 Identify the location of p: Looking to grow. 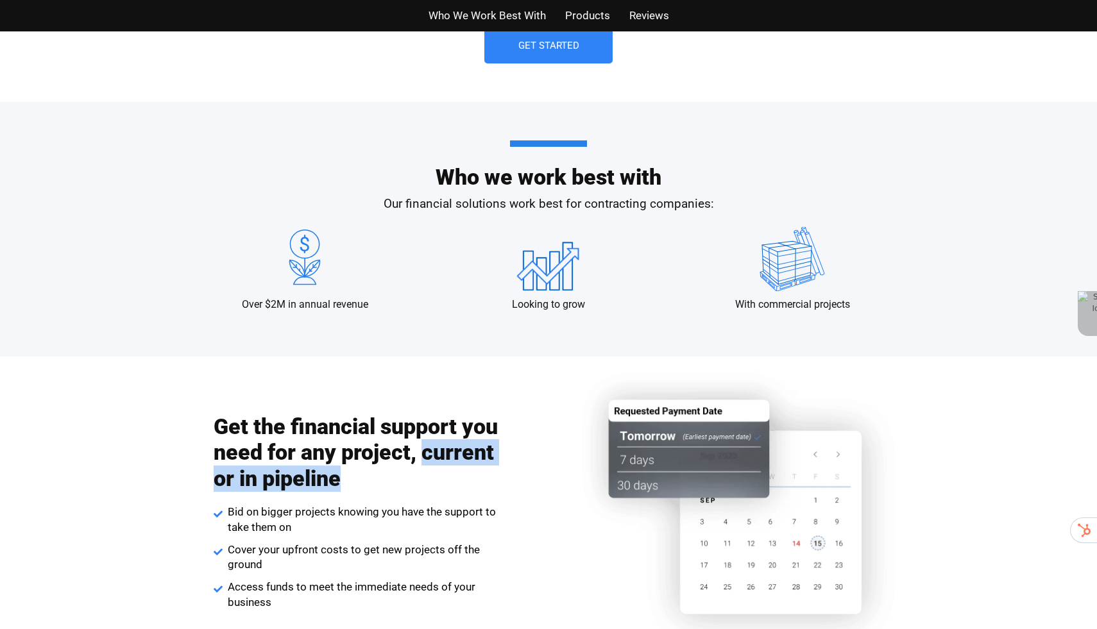
(548, 305).